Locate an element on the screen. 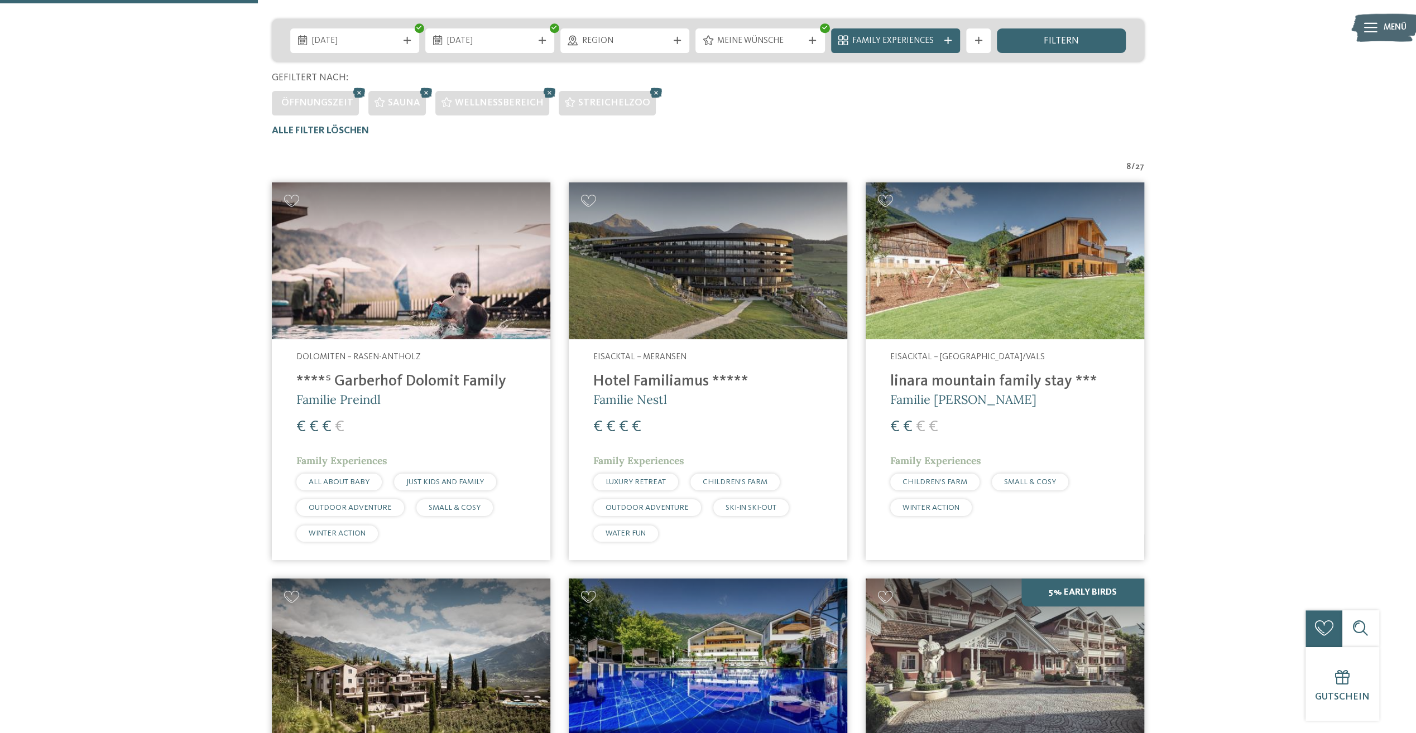 The height and width of the screenshot is (733, 1416). span: SKI-IN SKI-OUT is located at coordinates (751, 508).